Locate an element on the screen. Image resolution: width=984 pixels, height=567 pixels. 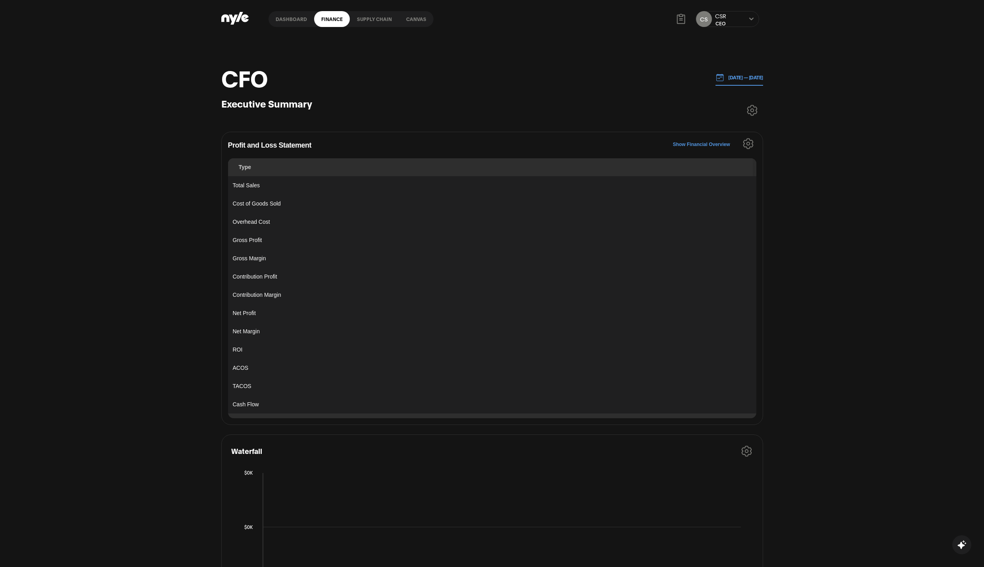
div: CEO is located at coordinates (721, 23).